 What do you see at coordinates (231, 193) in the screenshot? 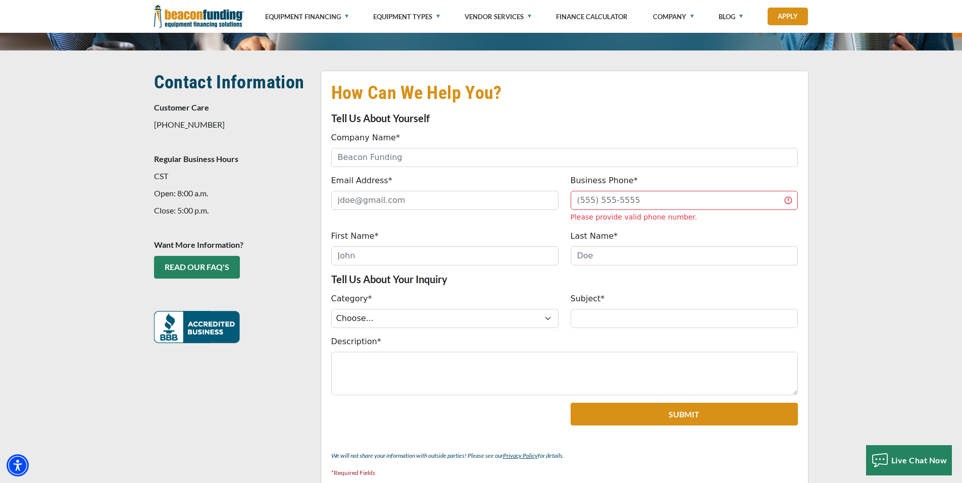
I see `p: Open: 8:00 a.m.` at bounding box center [231, 193].